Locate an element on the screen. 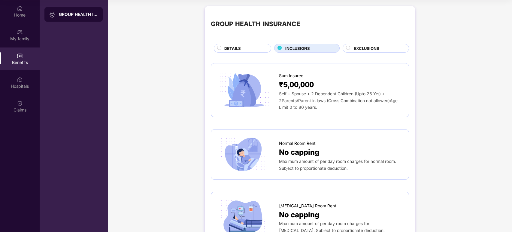 The height and width of the screenshot is (232, 512). span: Maximum amount of per day room charges for normal room. Subject to proportionate deduction. is located at coordinates (338, 165).